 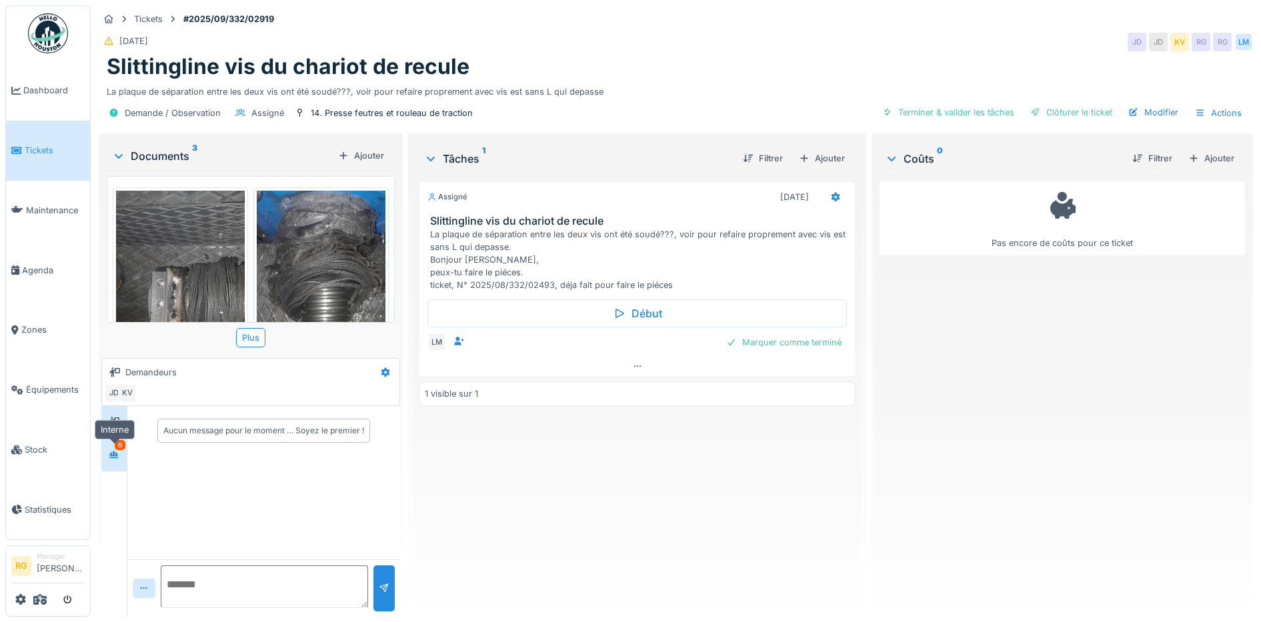 What do you see at coordinates (55, 150) in the screenshot?
I see `span: Tickets` at bounding box center [55, 150].